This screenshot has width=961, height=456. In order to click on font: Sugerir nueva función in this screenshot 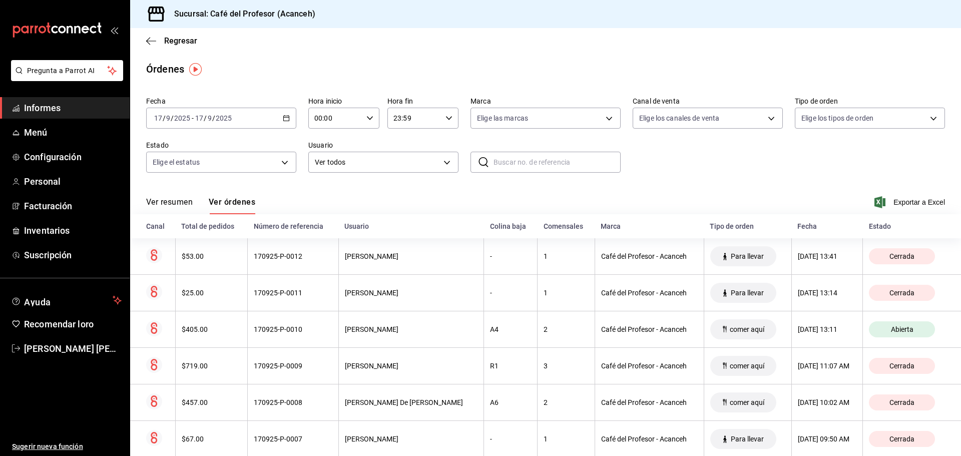, I will do `click(48, 446)`.